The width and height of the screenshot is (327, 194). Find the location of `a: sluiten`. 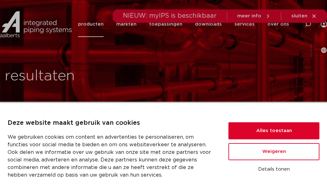

a: sluiten is located at coordinates (304, 16).